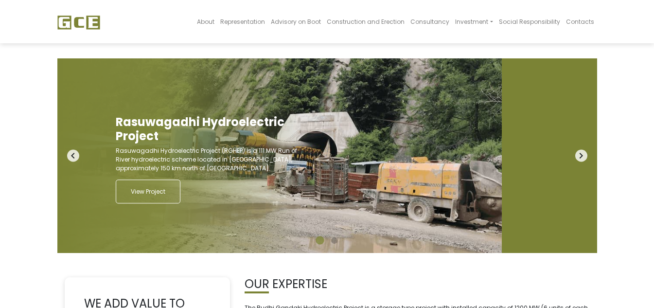 This screenshot has width=654, height=308. Describe the element at coordinates (296, 21) in the screenshot. I see `a: Advisory on Boot` at that location.